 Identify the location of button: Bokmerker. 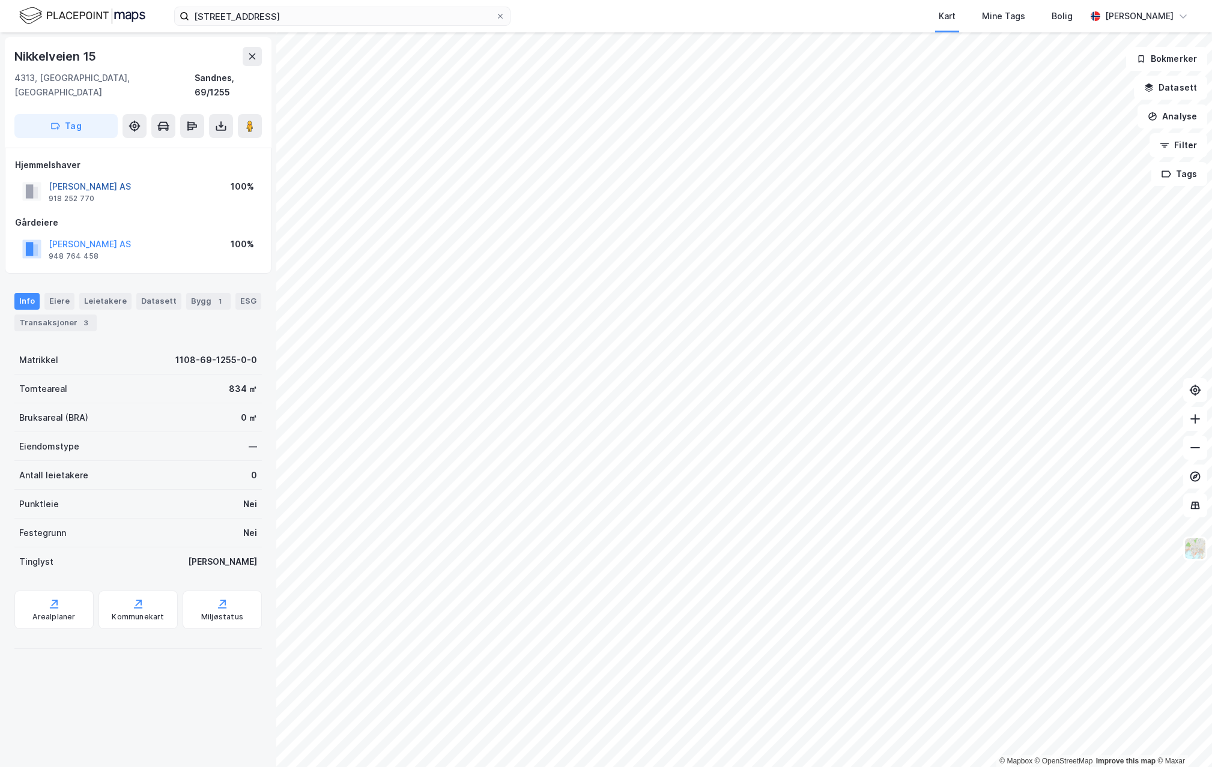
(1166, 59).